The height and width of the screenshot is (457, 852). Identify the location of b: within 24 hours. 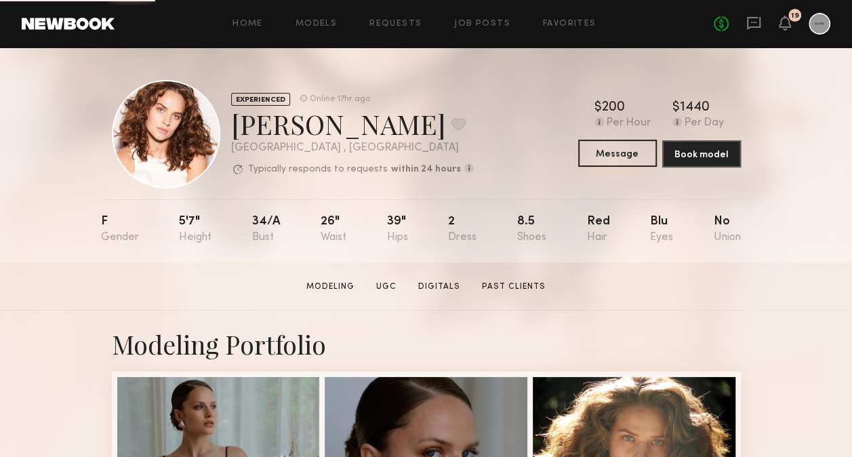
(426, 169).